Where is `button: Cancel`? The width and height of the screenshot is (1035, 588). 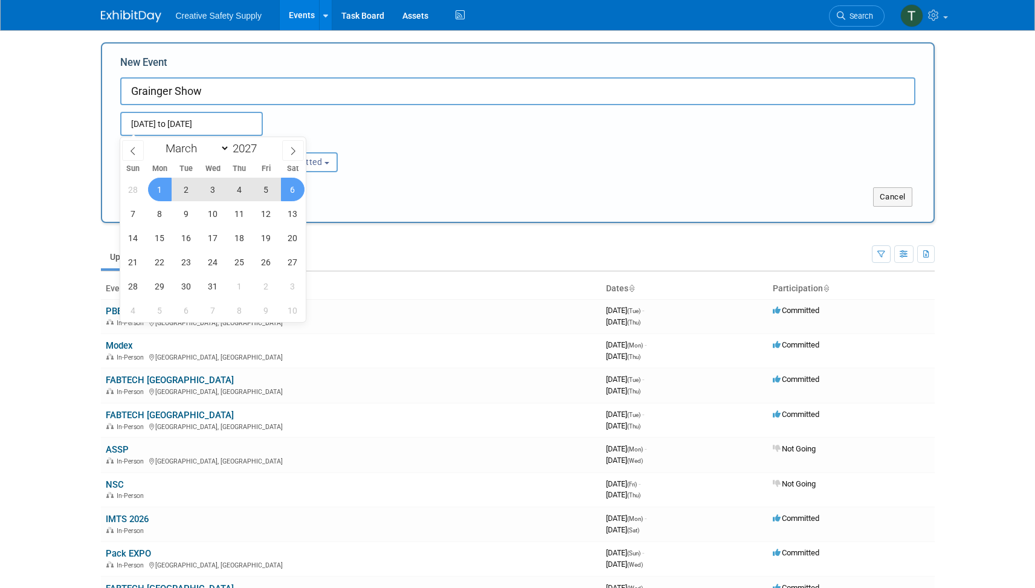
button: Cancel is located at coordinates (893, 197).